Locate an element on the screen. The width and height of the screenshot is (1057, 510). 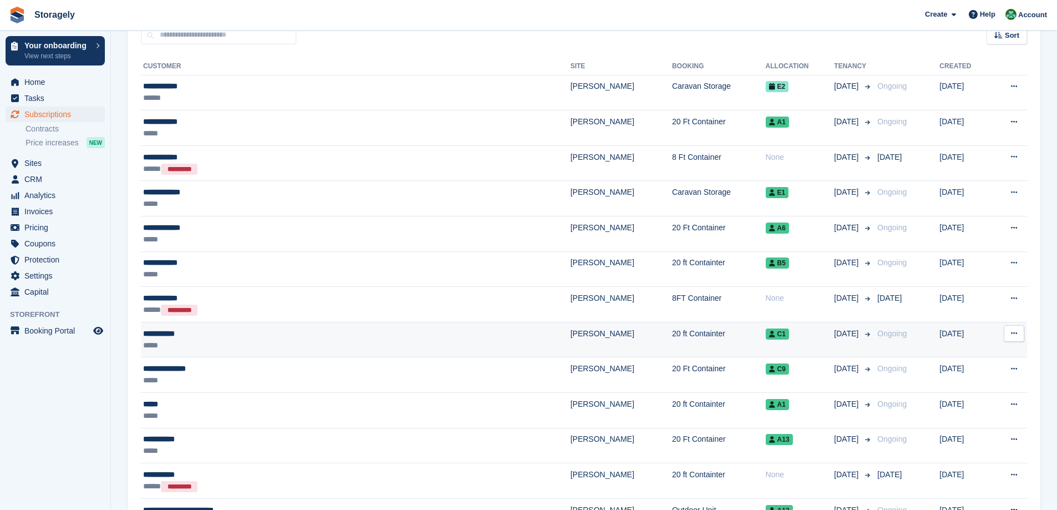
span: Booking Portal is located at coordinates (58, 331).